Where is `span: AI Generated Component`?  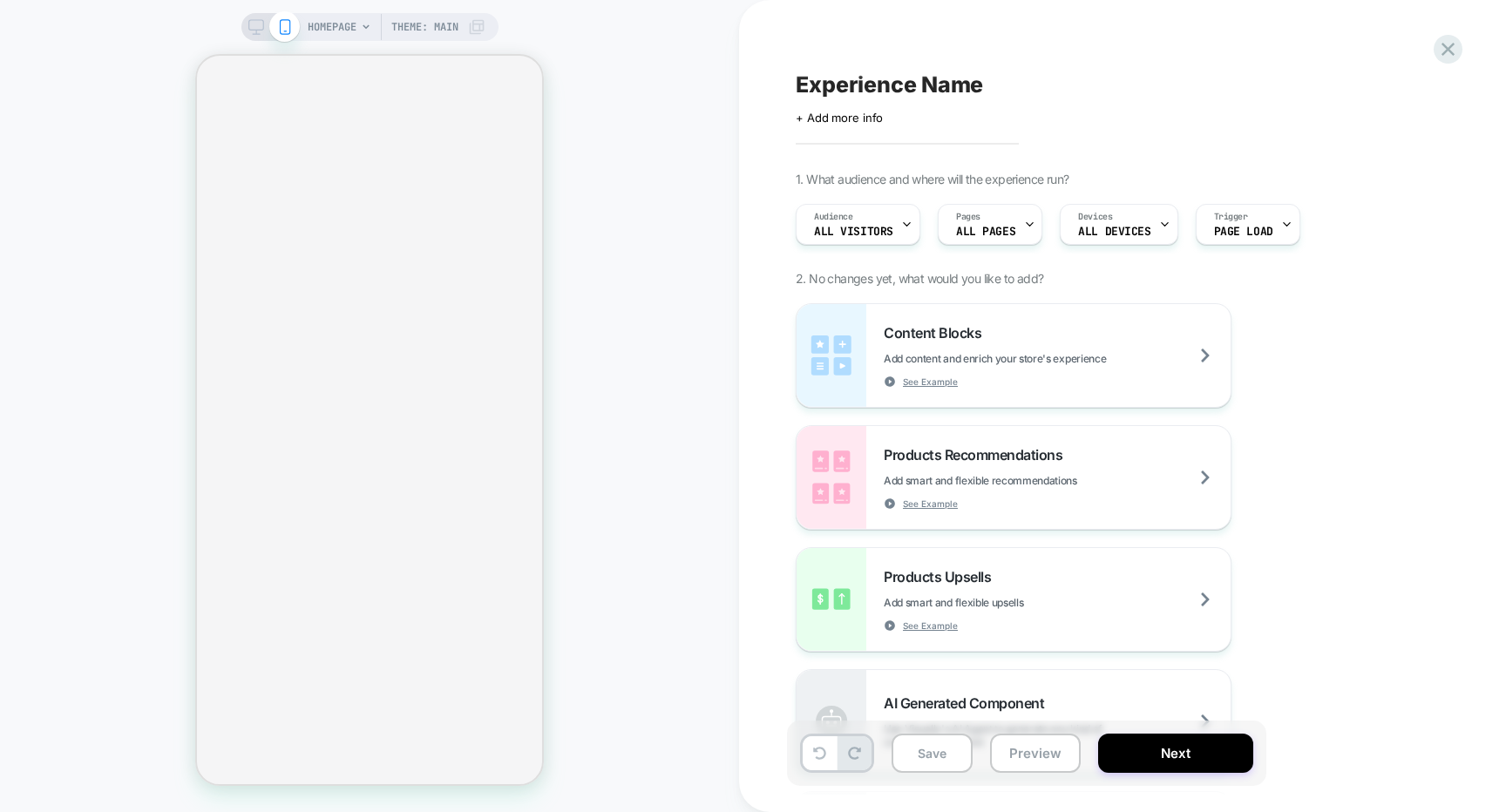 span: AI Generated Component is located at coordinates (968, 703).